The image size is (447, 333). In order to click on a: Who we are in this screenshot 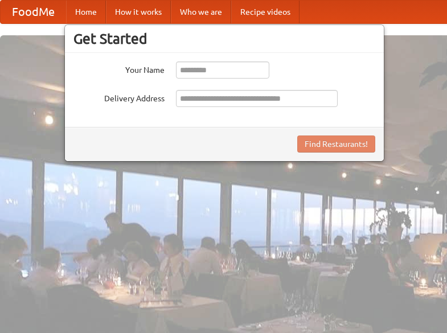, I will do `click(201, 12)`.